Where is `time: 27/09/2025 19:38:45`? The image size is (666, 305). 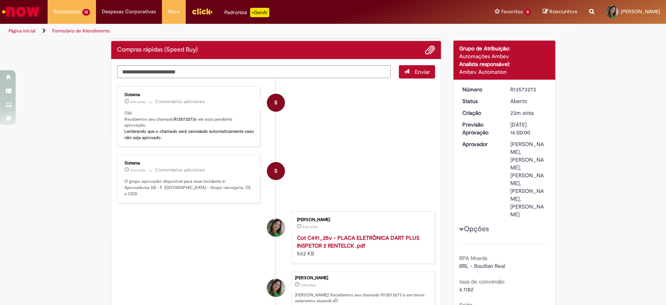
time: 27/09/2025 19:38:45 is located at coordinates (138, 170).